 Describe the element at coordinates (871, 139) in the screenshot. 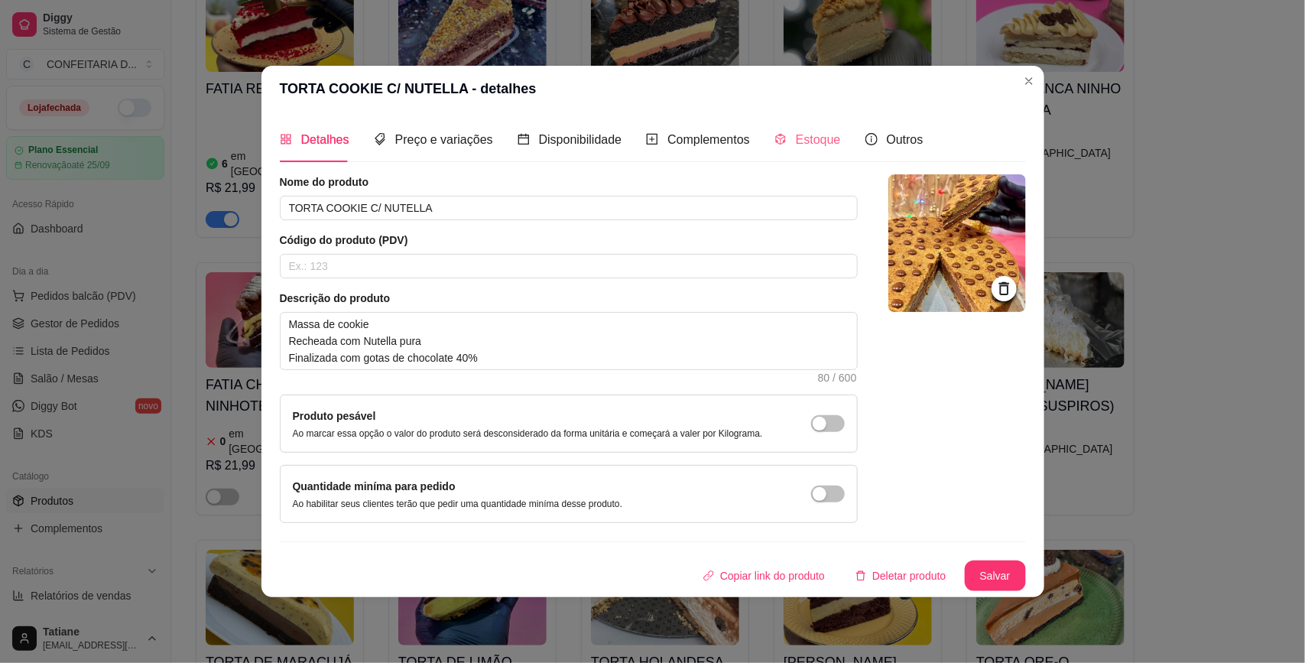

I see `span: info-circle` at that location.